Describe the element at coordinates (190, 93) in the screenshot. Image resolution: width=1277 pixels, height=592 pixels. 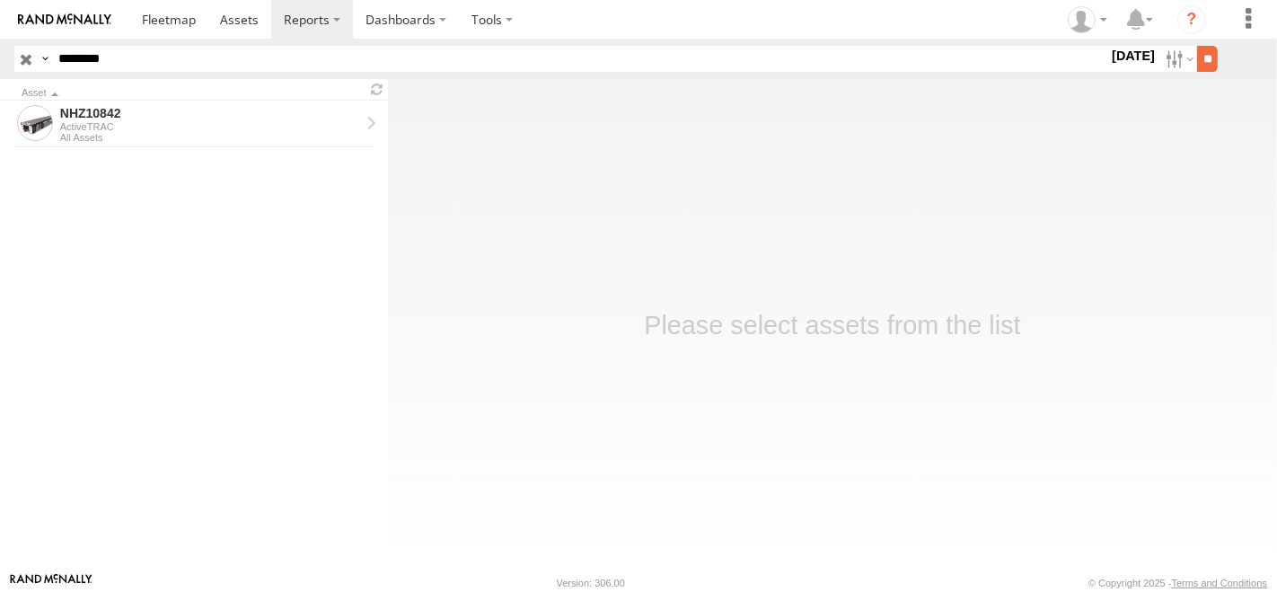
I see `div: Click to Sort` at that location.